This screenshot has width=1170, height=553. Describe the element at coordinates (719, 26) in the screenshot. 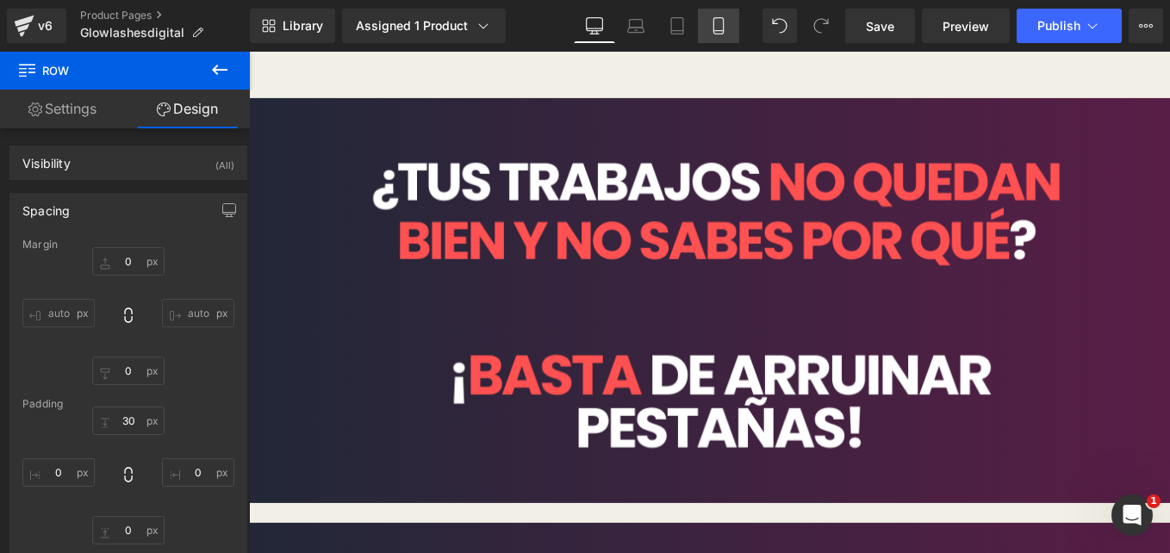

I see `a: Mobile` at that location.